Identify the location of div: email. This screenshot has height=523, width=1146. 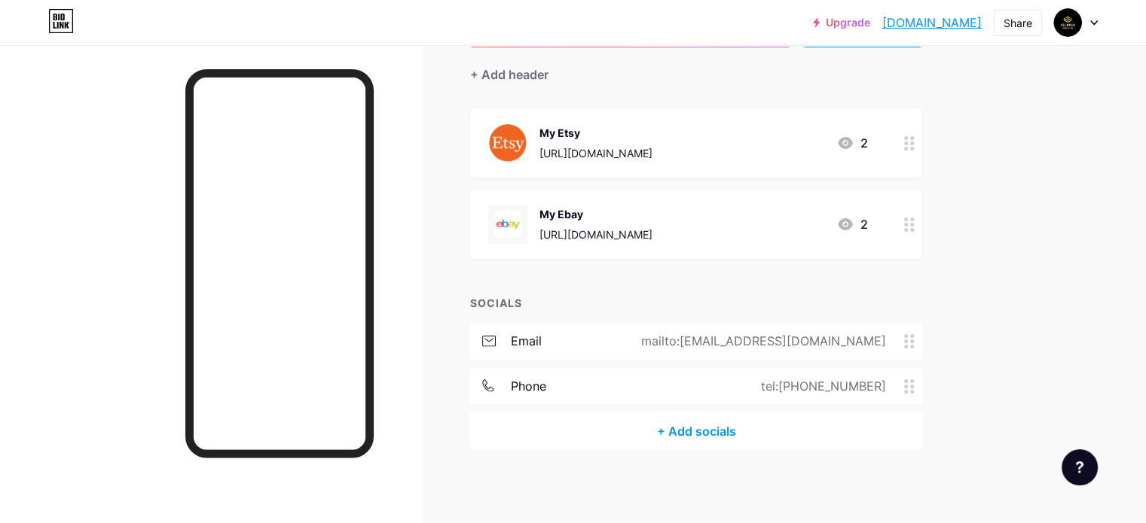
(526, 341).